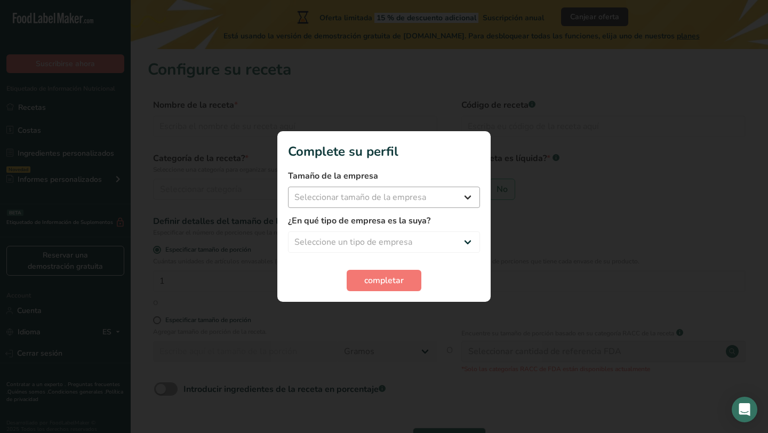 The height and width of the screenshot is (433, 768). What do you see at coordinates (384, 176) in the screenshot?
I see `label: Tamaño de la empresa` at bounding box center [384, 176].